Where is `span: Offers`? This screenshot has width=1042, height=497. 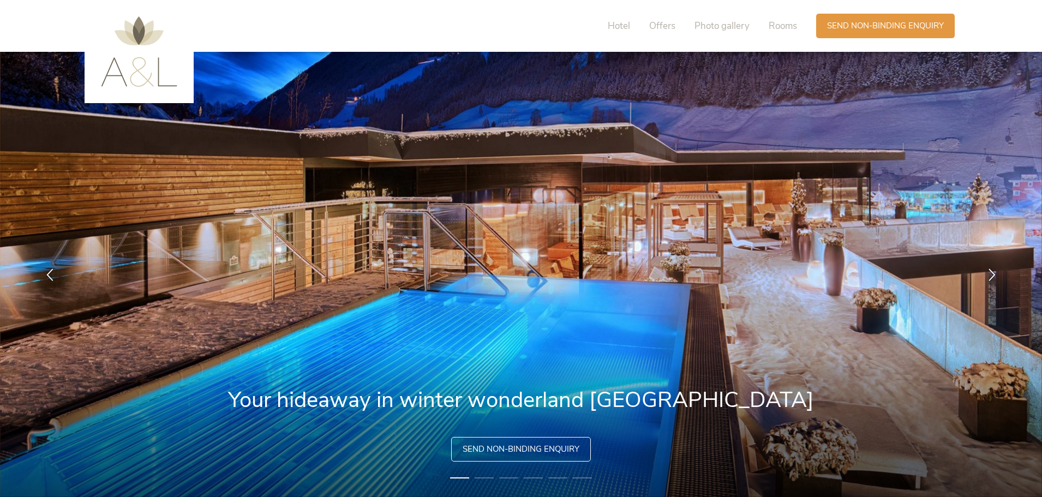 span: Offers is located at coordinates (662, 26).